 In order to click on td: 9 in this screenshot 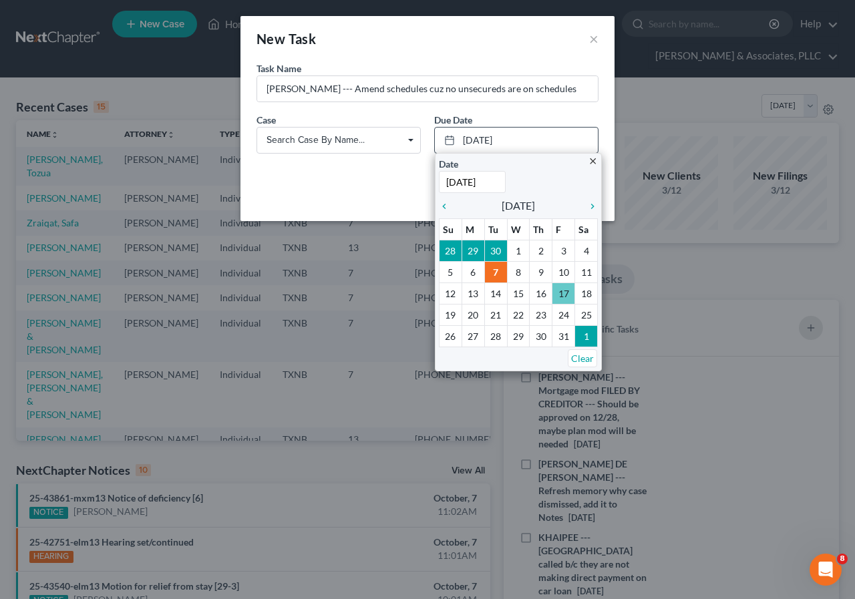, I will do `click(541, 272)`.